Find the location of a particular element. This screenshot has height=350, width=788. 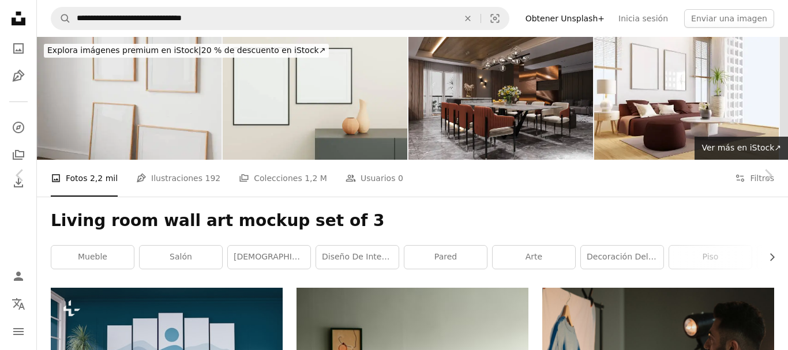

a: Salón is located at coordinates (181, 257).